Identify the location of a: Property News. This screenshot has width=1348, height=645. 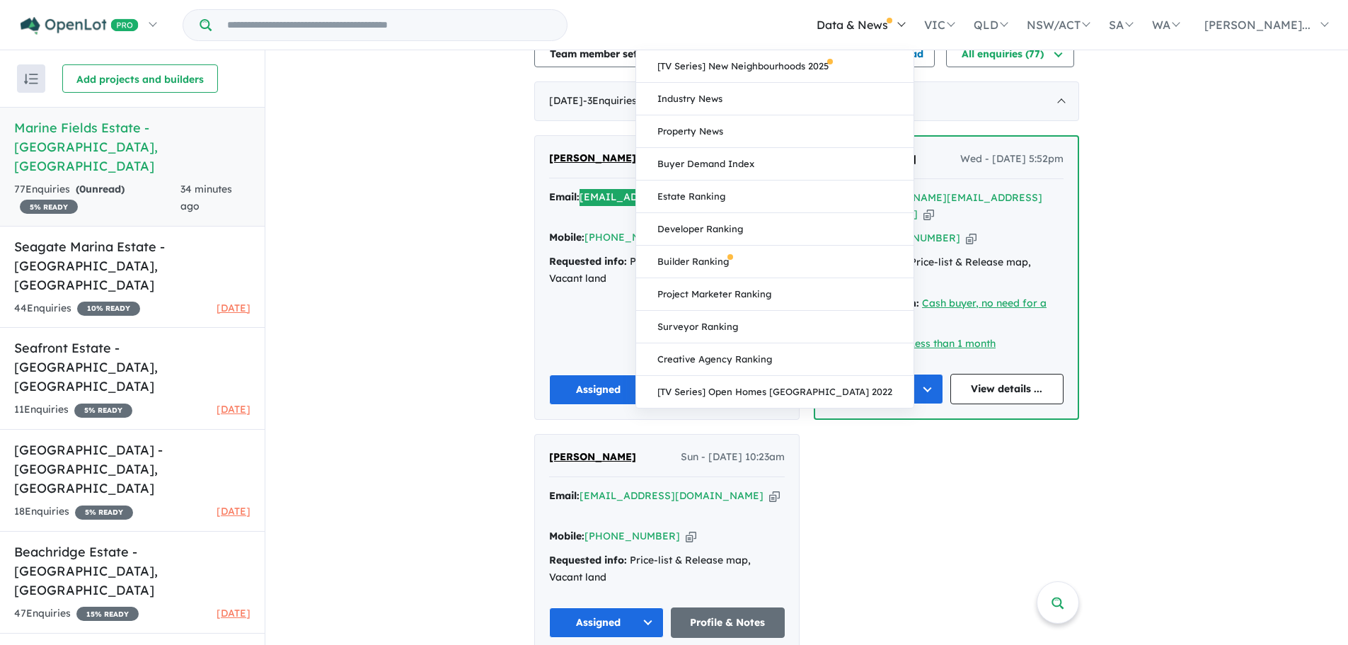
(775, 132).